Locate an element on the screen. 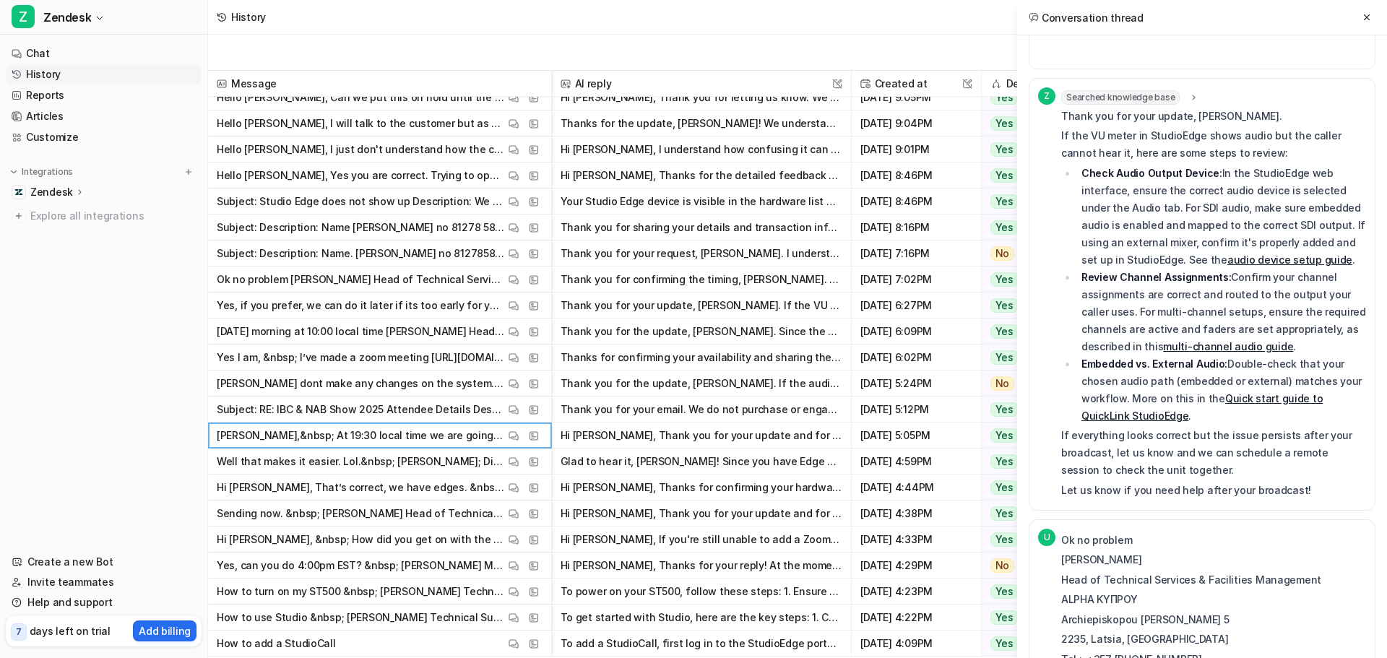 This screenshot has width=1387, height=658. span: Z is located at coordinates (23, 17).